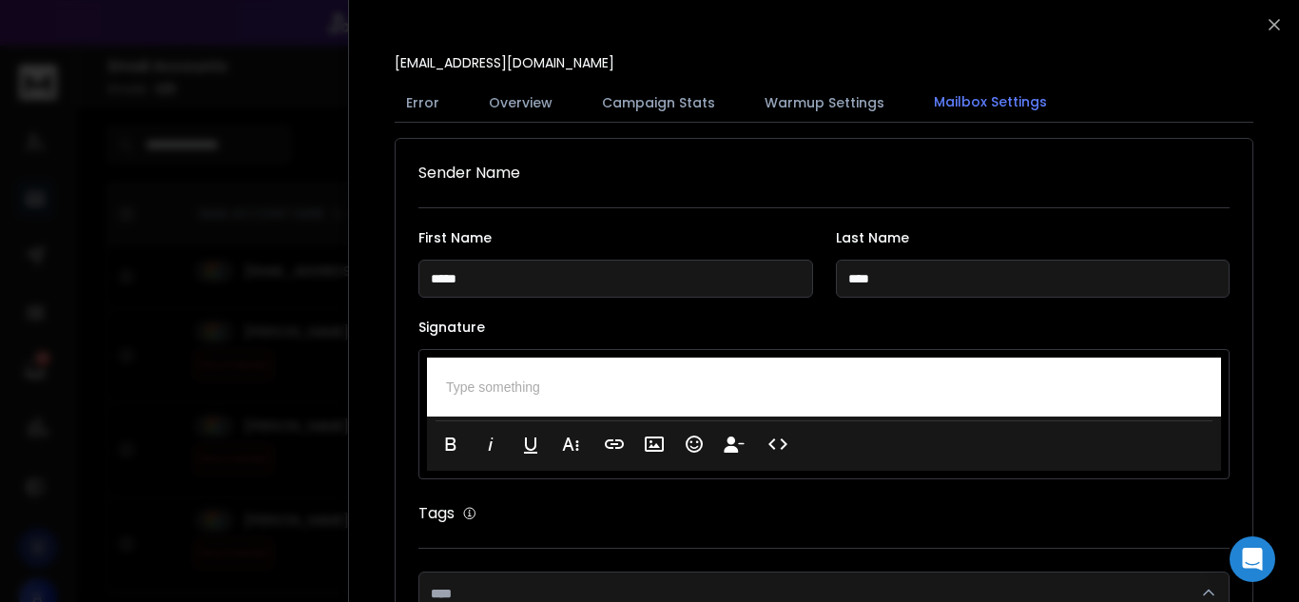 This screenshot has height=602, width=1299. I want to click on h1: Sender Name, so click(823, 173).